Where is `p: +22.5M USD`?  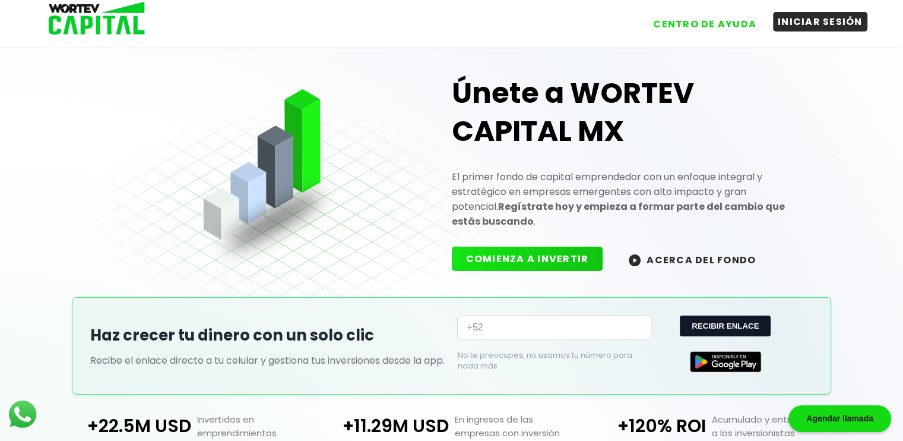 p: +22.5M USD is located at coordinates (128, 426).